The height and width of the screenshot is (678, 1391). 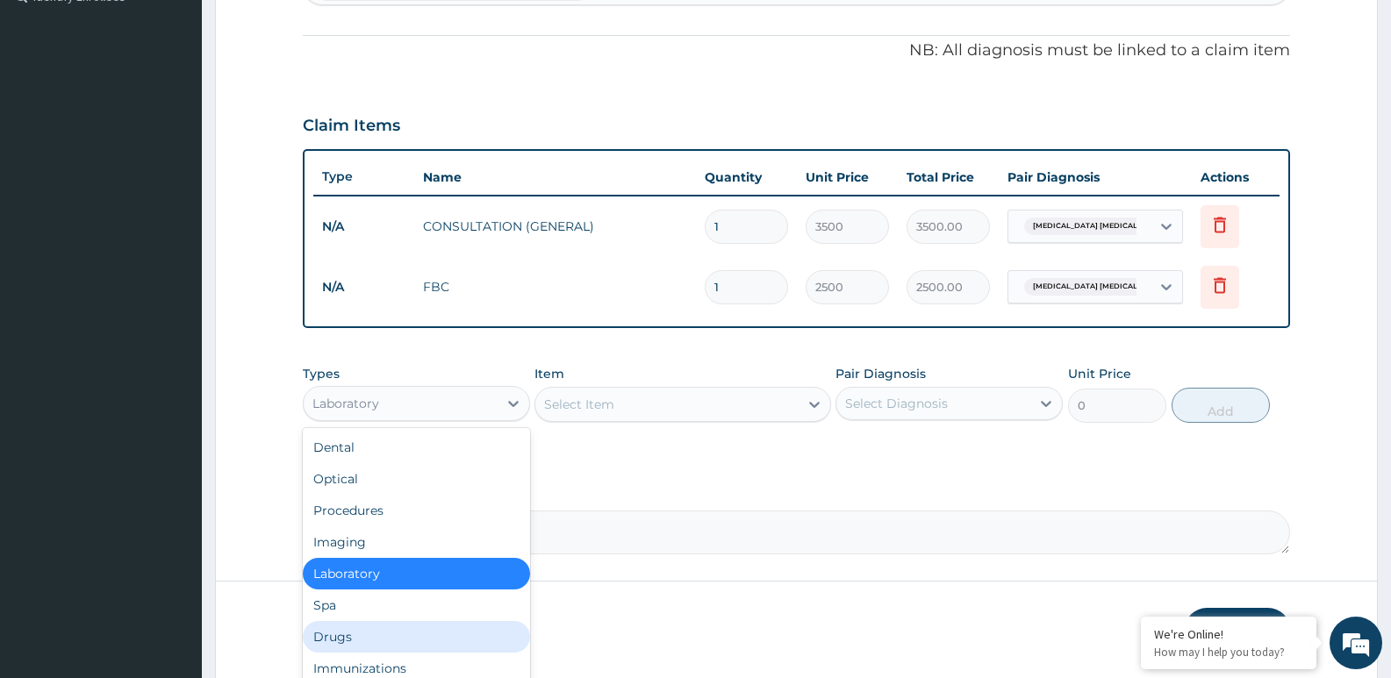 I want to click on div: Select Item, so click(x=579, y=405).